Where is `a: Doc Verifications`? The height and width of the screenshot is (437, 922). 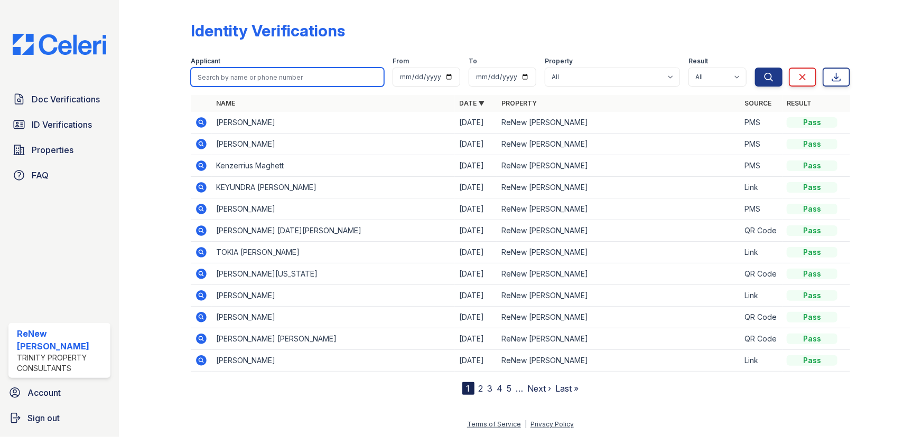 a: Doc Verifications is located at coordinates (59, 99).